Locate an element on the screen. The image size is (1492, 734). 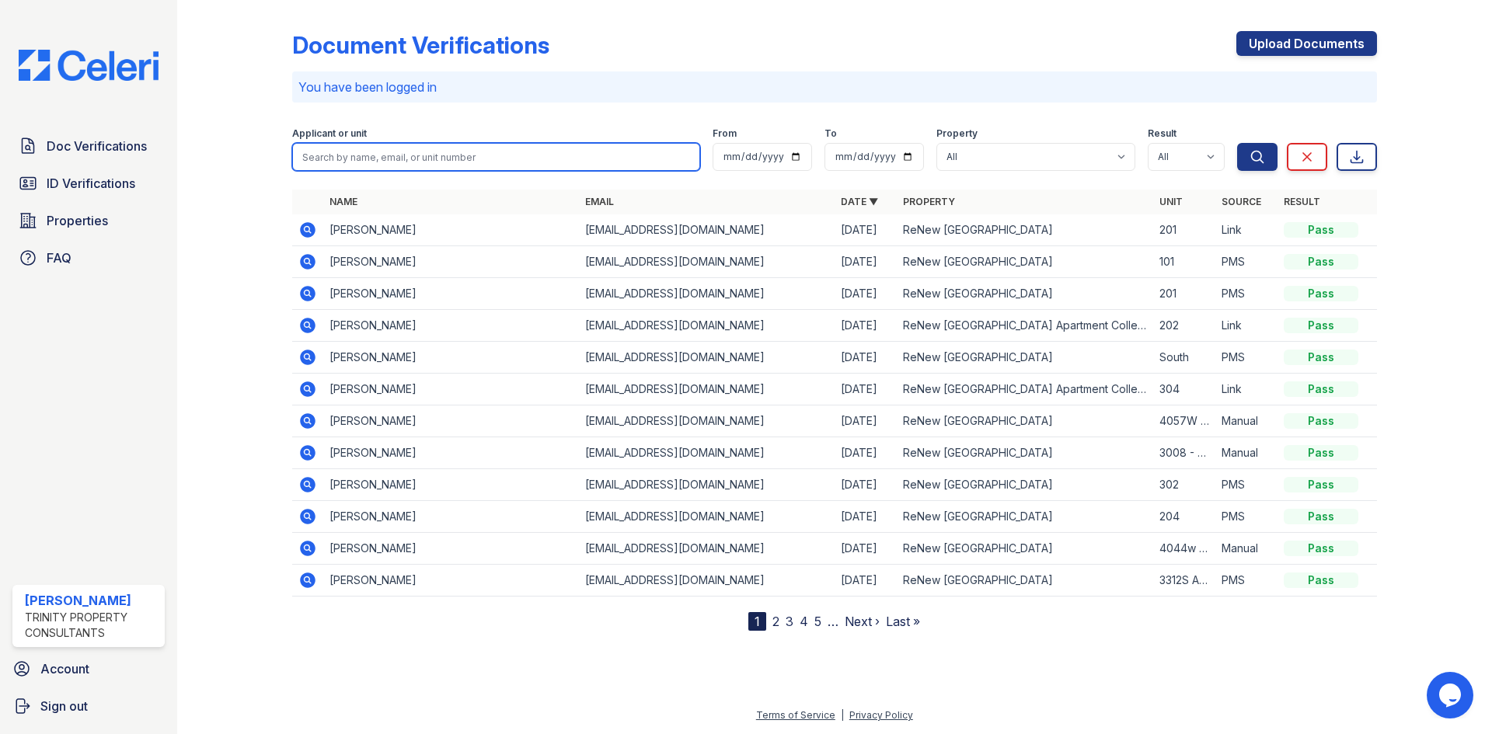
a: Name is located at coordinates (343, 201).